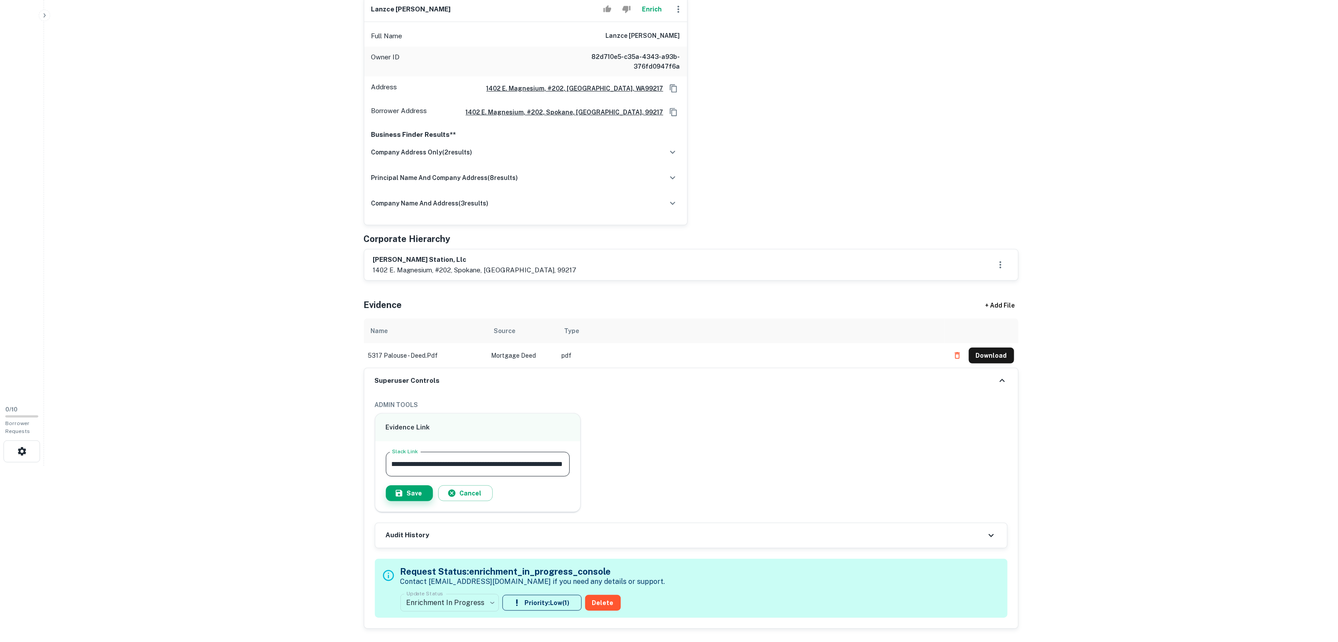 This screenshot has height=642, width=1338. What do you see at coordinates (18, 427) in the screenshot?
I see `span: Borrower Requests` at bounding box center [18, 427].